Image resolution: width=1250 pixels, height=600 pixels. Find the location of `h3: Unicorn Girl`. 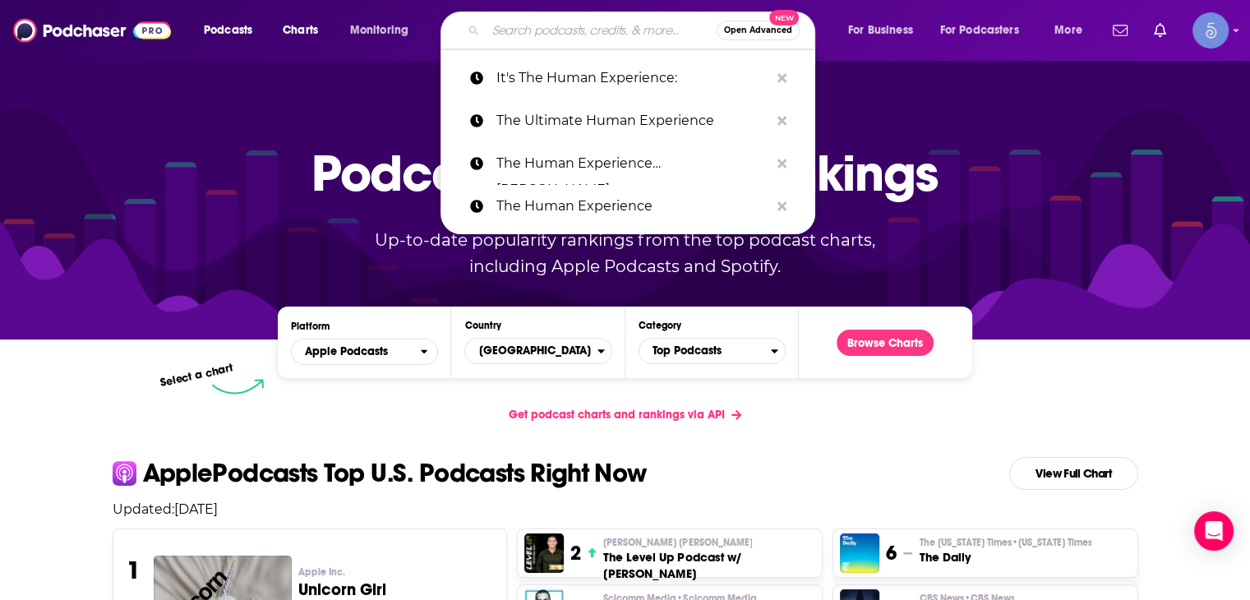

h3: Unicorn Girl is located at coordinates (395, 590).